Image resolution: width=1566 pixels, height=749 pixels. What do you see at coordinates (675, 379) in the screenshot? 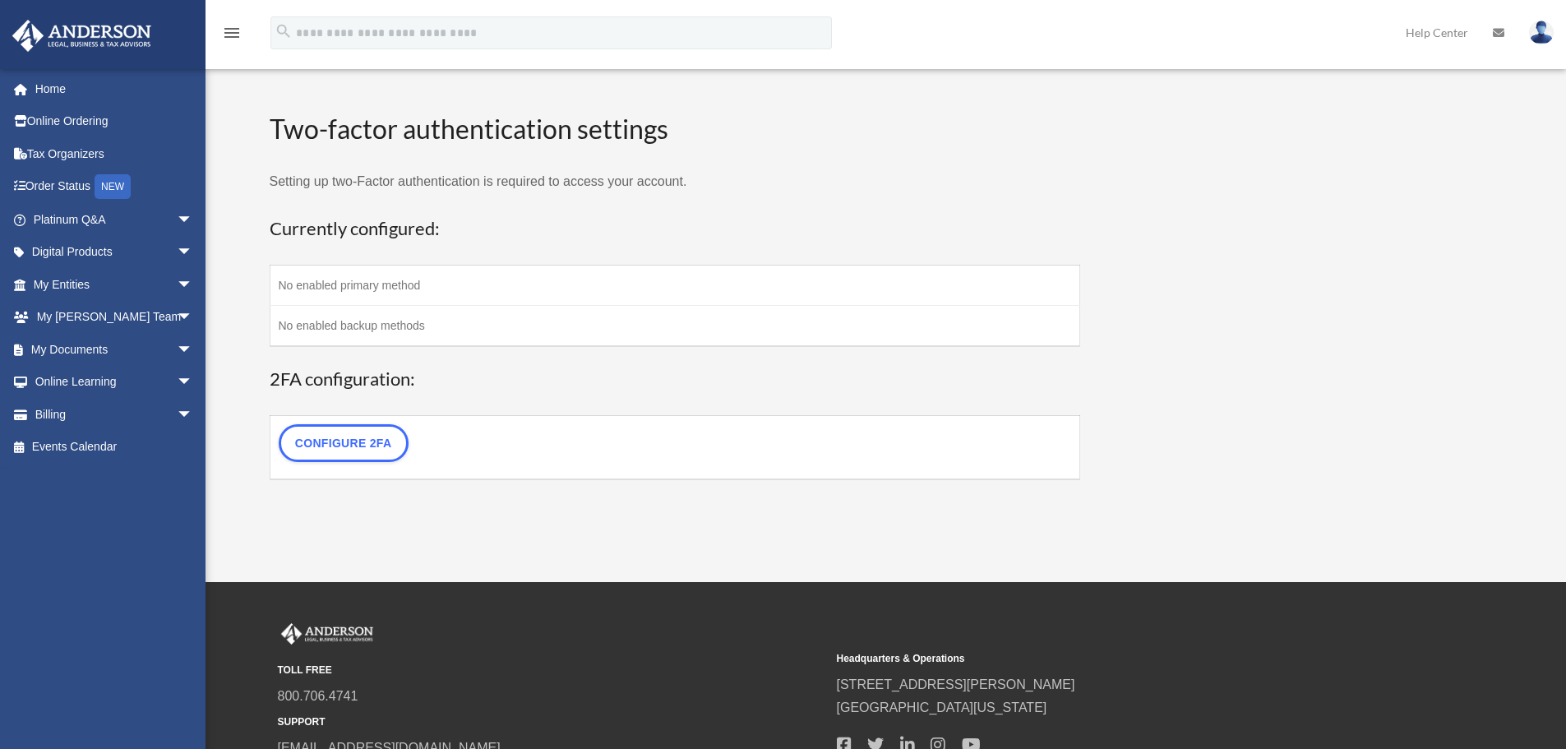
I see `h3: 2FA configuration:` at bounding box center [675, 379].